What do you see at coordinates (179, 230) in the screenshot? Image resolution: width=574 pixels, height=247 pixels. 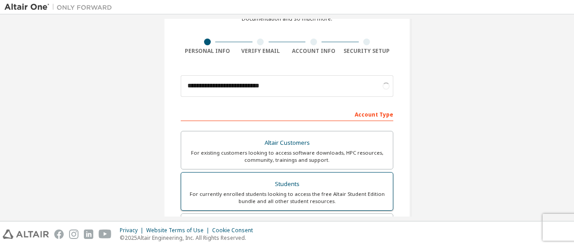 I see `div: Website Terms of Use` at bounding box center [179, 230].